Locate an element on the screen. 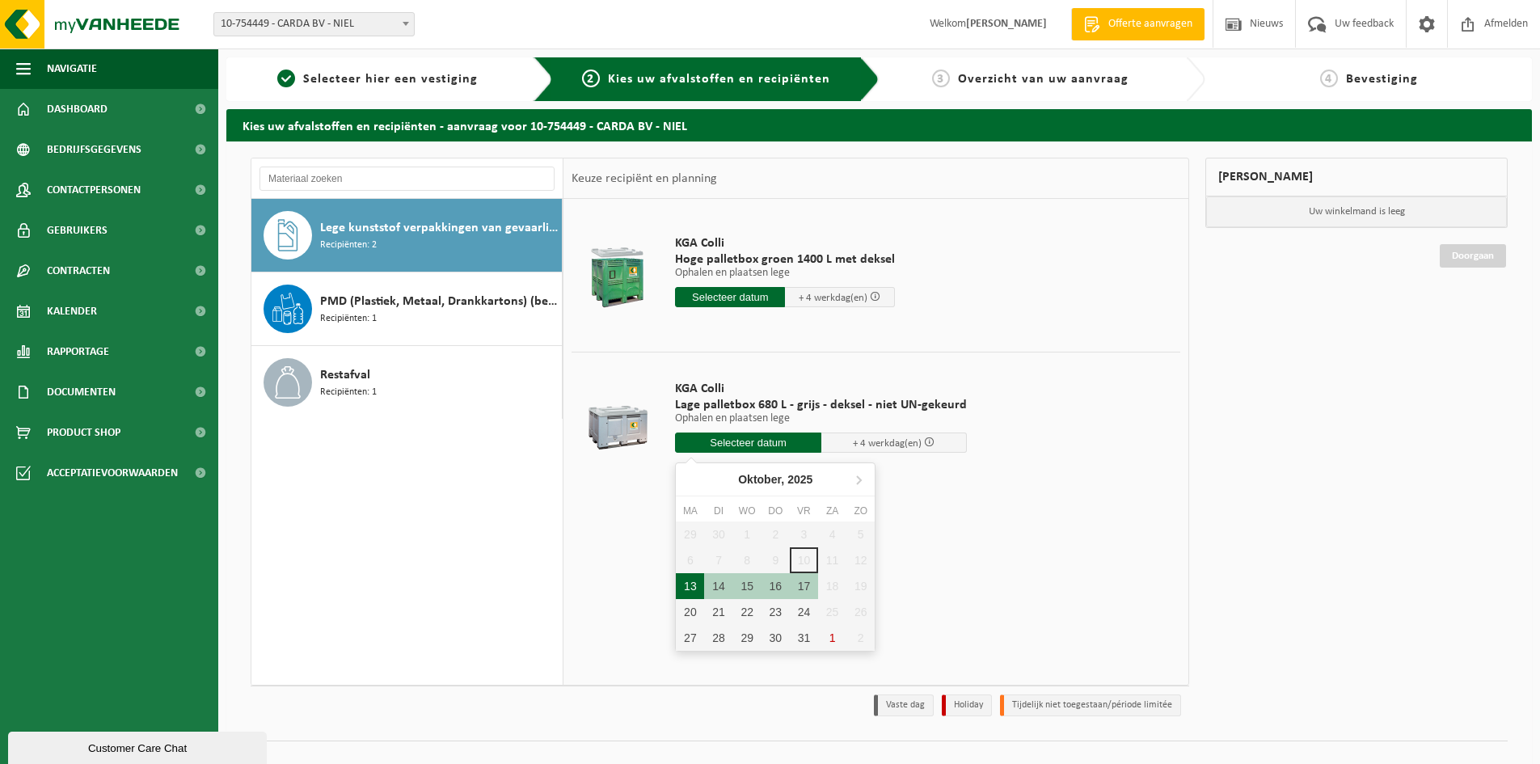  div: 22 is located at coordinates (747, 612).